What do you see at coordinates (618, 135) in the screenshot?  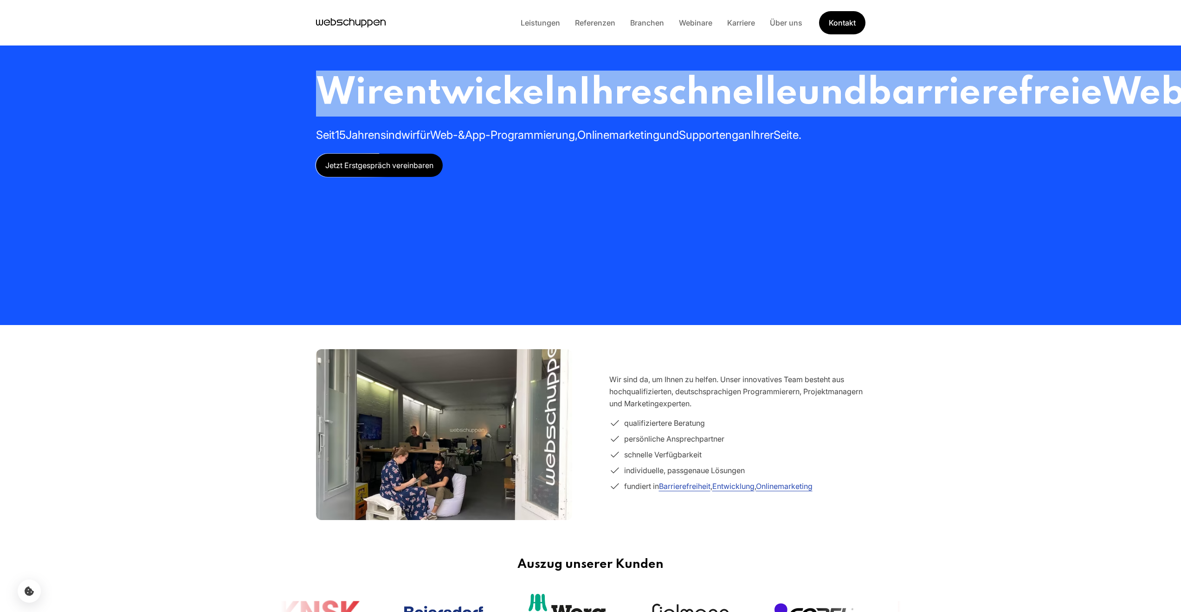 I see `span: Onlinemarketing` at bounding box center [618, 135].